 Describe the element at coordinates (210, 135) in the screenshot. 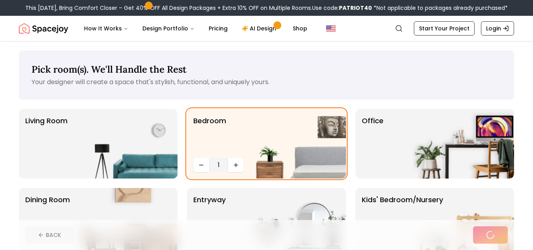

I see `p: Bedroom` at that location.